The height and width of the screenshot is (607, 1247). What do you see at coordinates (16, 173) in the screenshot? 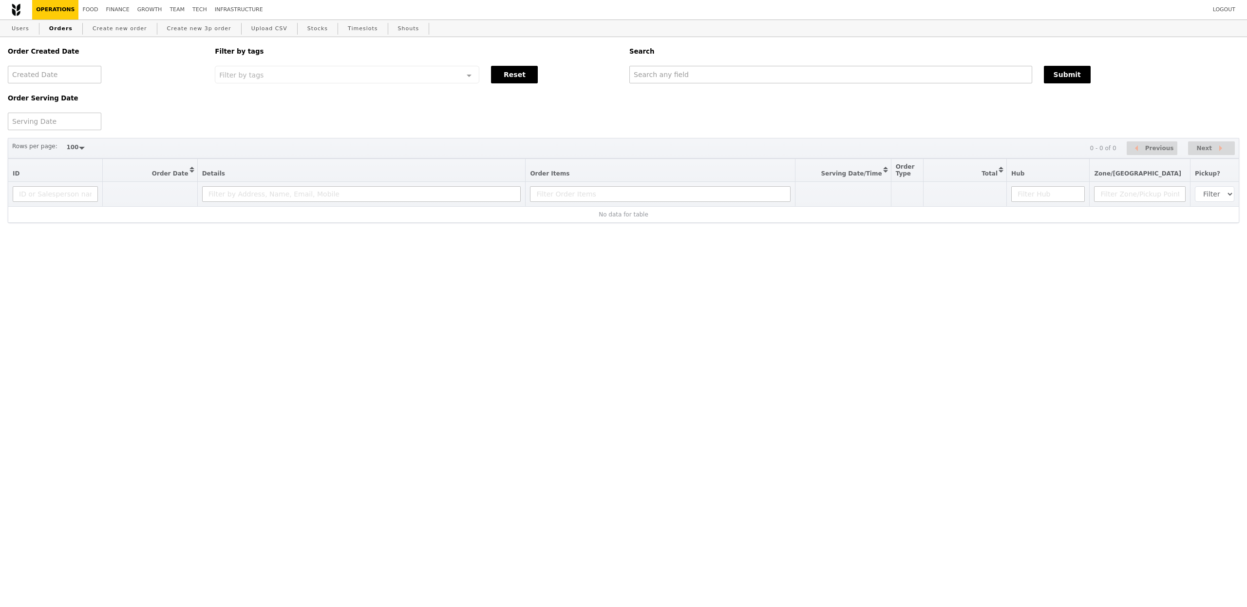
I see `span: ID` at bounding box center [16, 173].